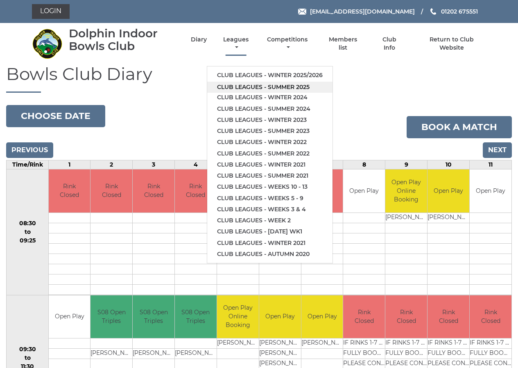  I want to click on input: Next, so click(497, 150).